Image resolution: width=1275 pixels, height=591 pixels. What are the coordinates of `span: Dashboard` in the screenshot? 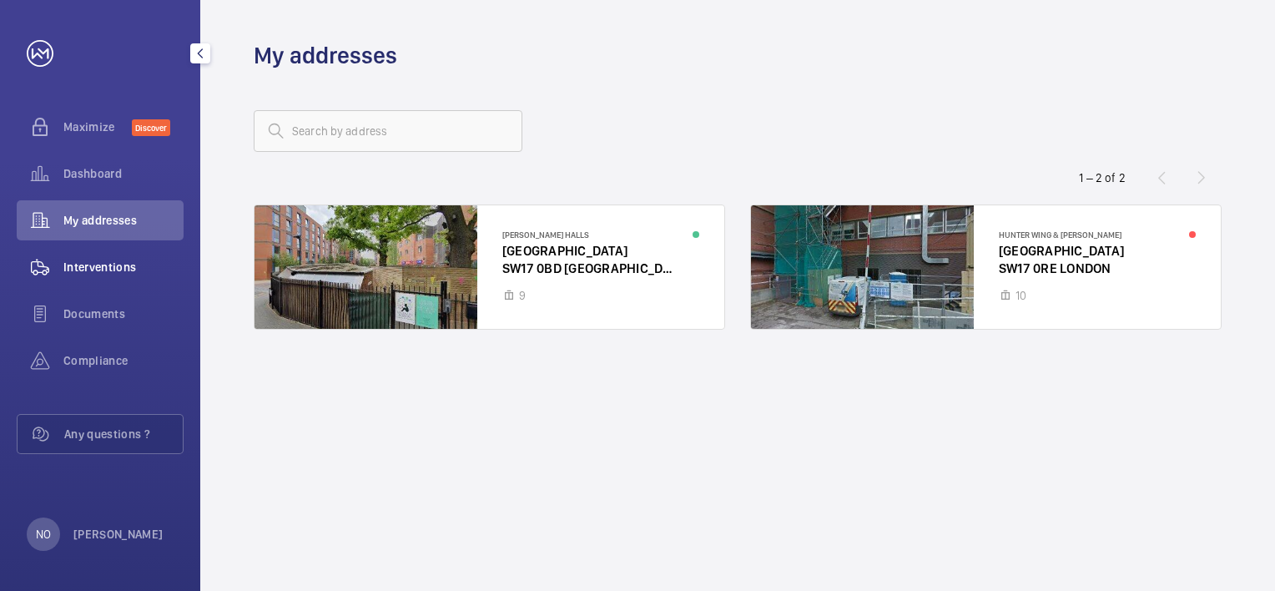 It's located at (123, 174).